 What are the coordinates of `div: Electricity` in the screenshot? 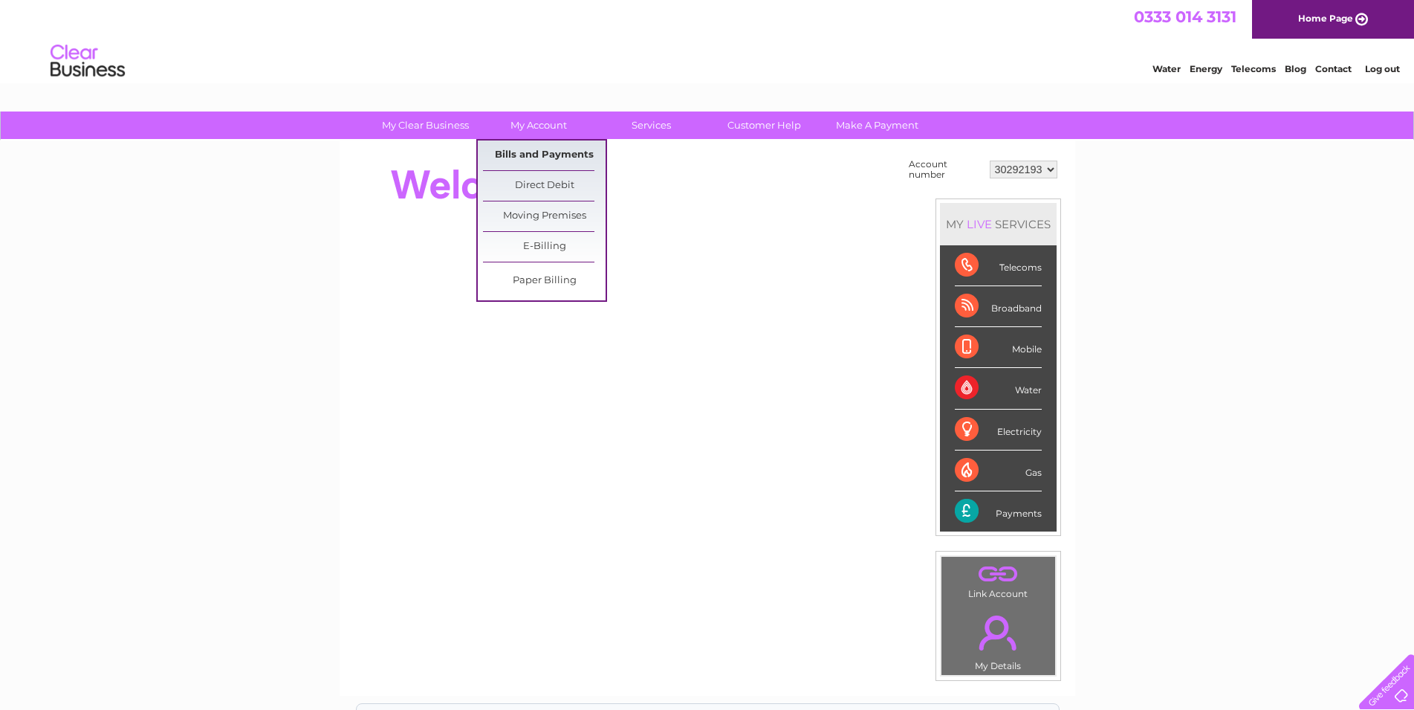 It's located at (998, 430).